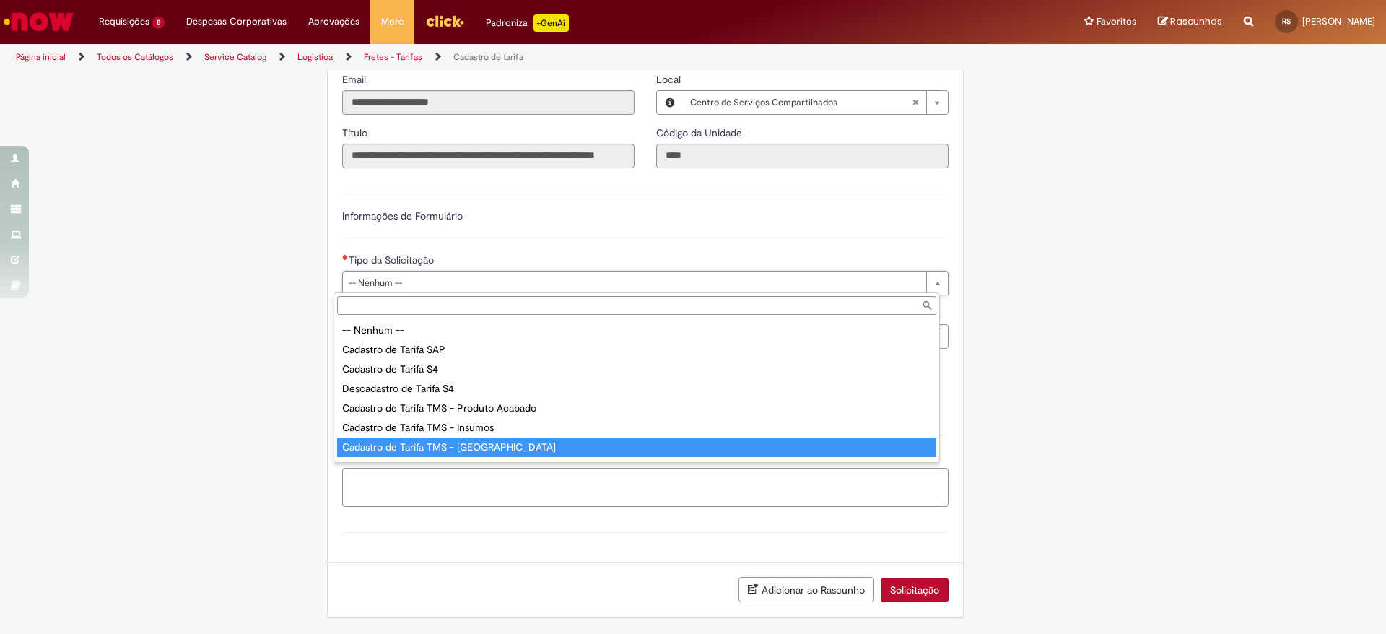 The height and width of the screenshot is (634, 1386). What do you see at coordinates (637, 408) in the screenshot?
I see `div: Cadastro de Tarifa TMS - Produto Acabado` at bounding box center [637, 408].